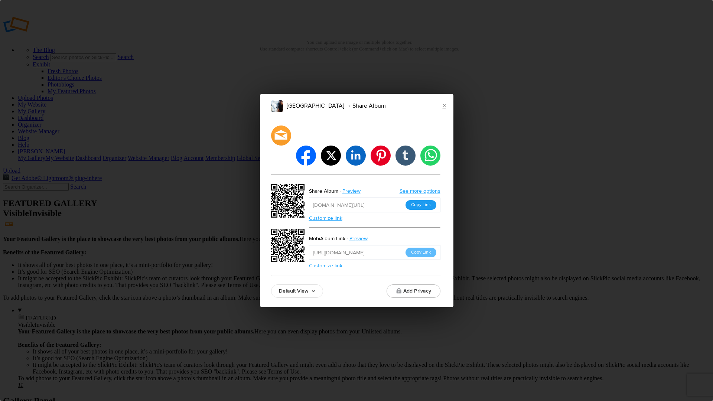 This screenshot has height=401, width=713. Describe the element at coordinates (413, 291) in the screenshot. I see `button: Add Privacy` at that location.